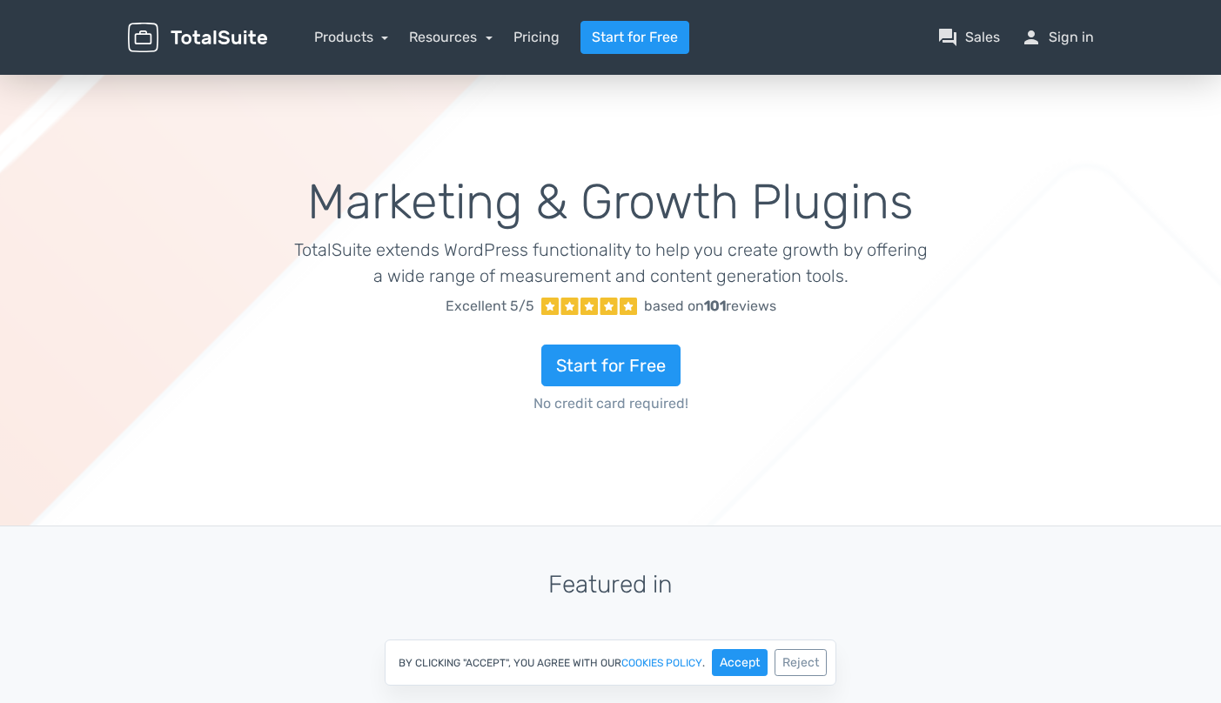 This screenshot has width=1221, height=703. Describe the element at coordinates (948, 37) in the screenshot. I see `span: question_answer` at that location.